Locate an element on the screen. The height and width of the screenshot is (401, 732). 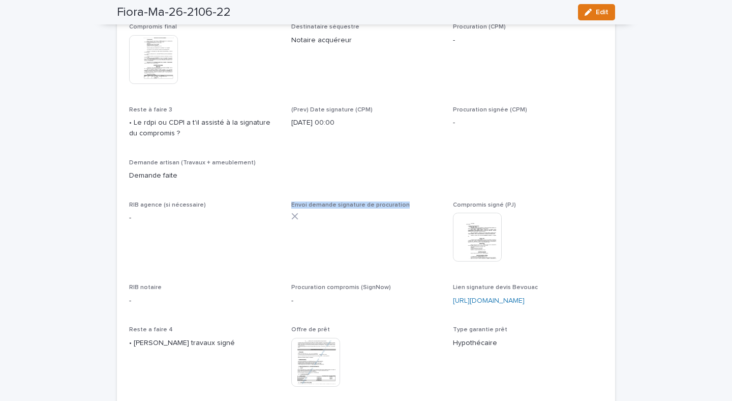
span: Procuration compromis (SignNow) is located at coordinates (341, 287).